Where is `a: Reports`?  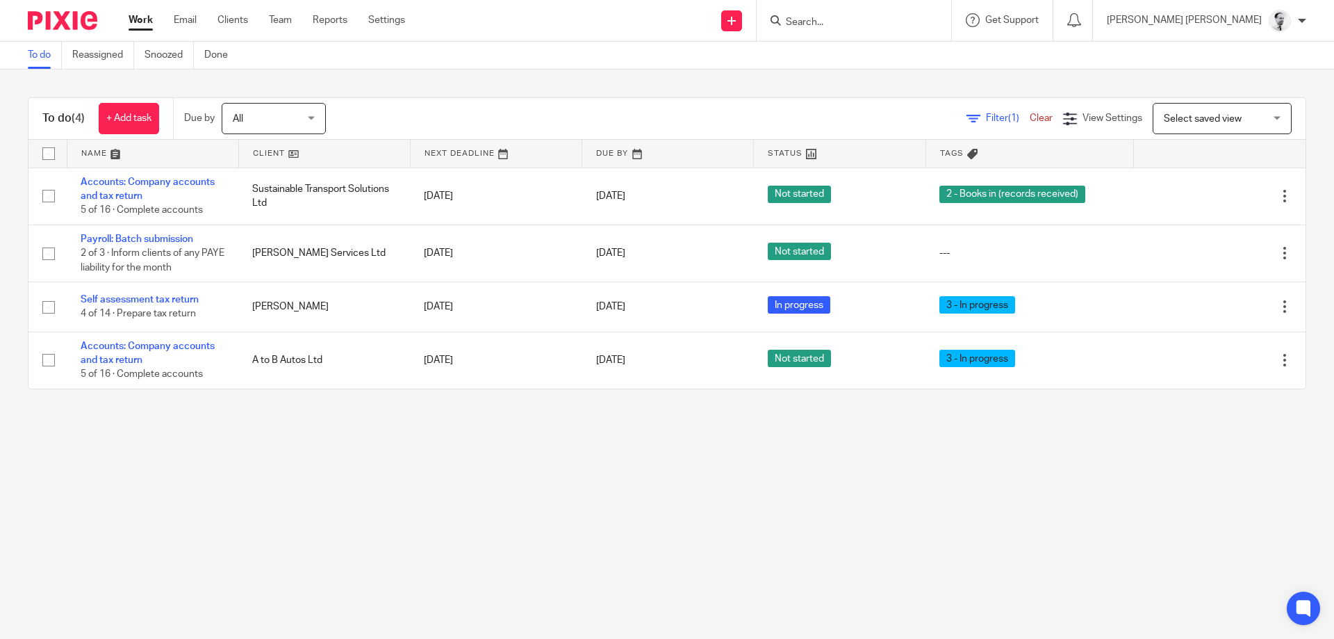 a: Reports is located at coordinates (330, 20).